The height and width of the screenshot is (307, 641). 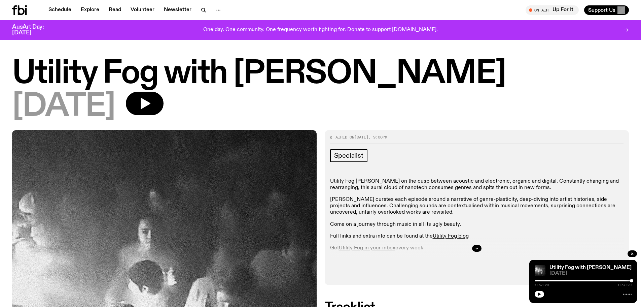 What do you see at coordinates (378, 137) in the screenshot?
I see `span: , 9:00pm` at bounding box center [378, 137].